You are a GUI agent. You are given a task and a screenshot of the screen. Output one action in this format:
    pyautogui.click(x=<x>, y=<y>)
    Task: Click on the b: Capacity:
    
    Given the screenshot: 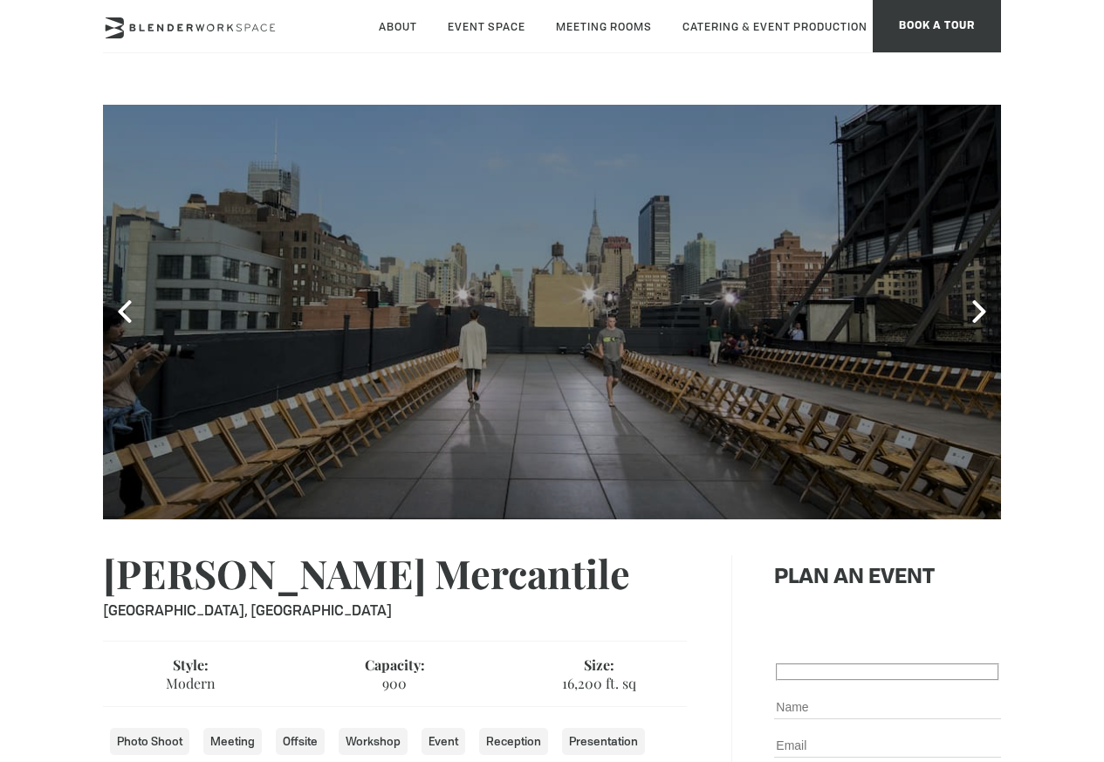 What is the action you would take?
    pyautogui.click(x=395, y=664)
    